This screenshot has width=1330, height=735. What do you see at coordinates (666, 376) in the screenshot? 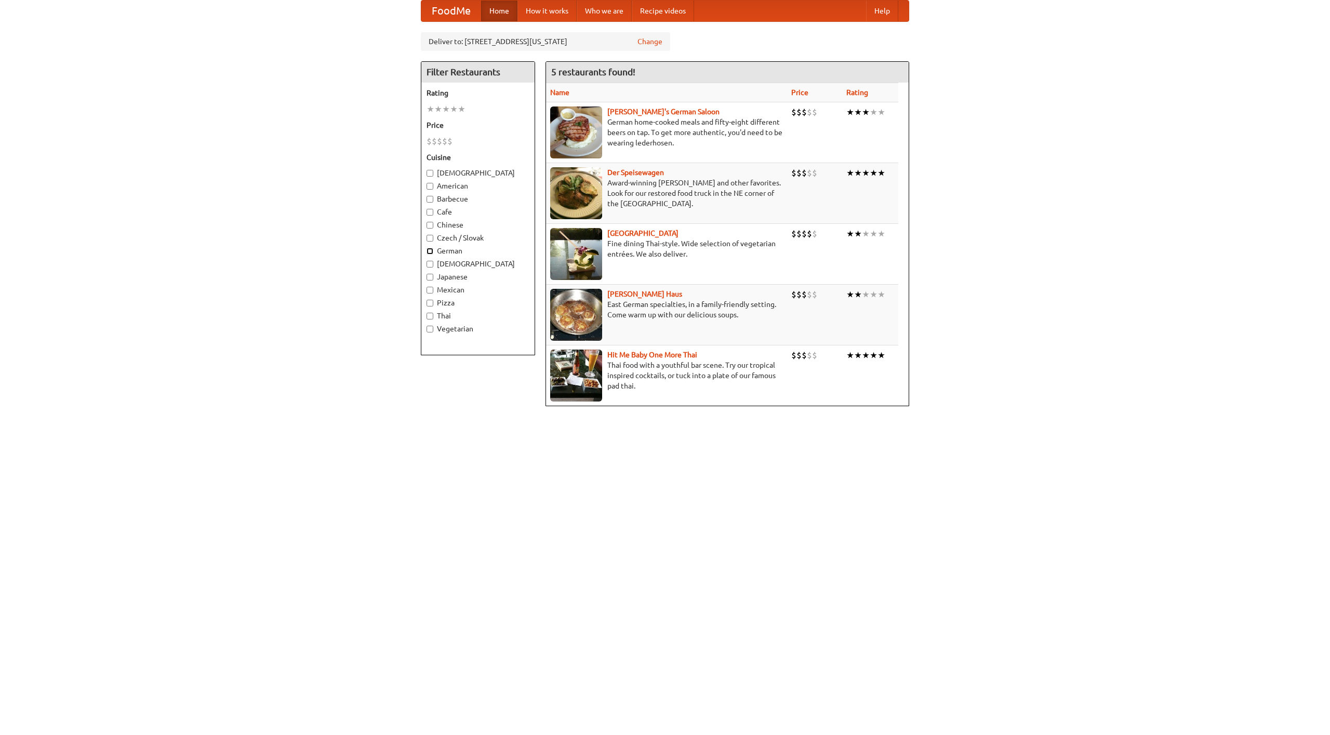
I see `p: Thai food with a youthful bar scene. Try our tropical inspired cocktails, or tuck into a plate of...` at bounding box center [666, 376].